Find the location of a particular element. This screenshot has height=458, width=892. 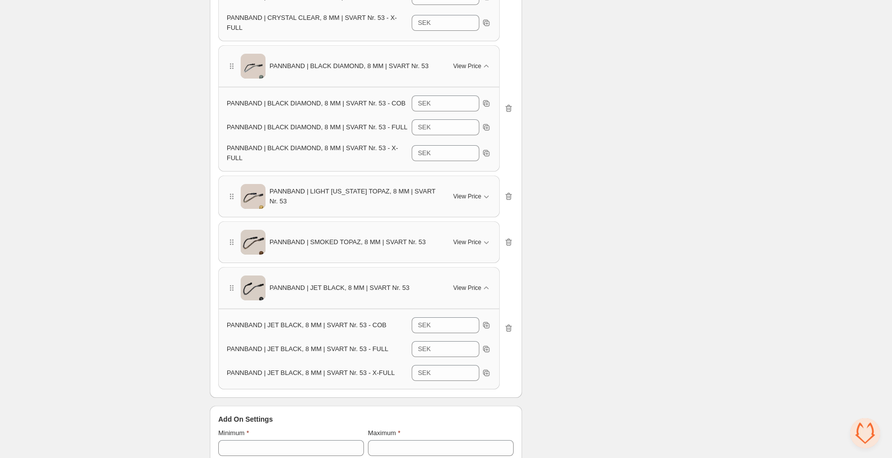

img: PANNBAND | LIGHT COLORADO TOPAZ, 8 MM | SVART Nr. 53 is located at coordinates (253, 196).